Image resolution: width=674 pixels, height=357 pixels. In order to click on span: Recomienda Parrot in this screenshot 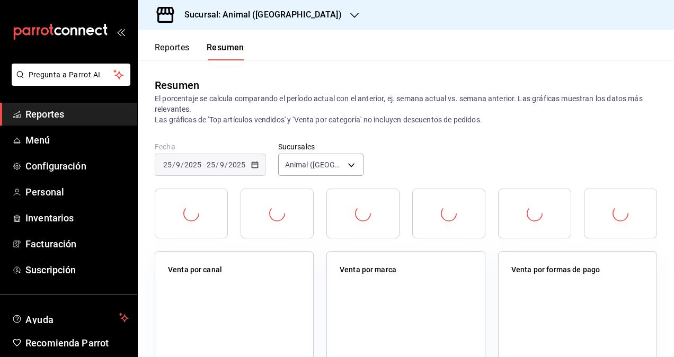, I will do `click(77, 343)`.